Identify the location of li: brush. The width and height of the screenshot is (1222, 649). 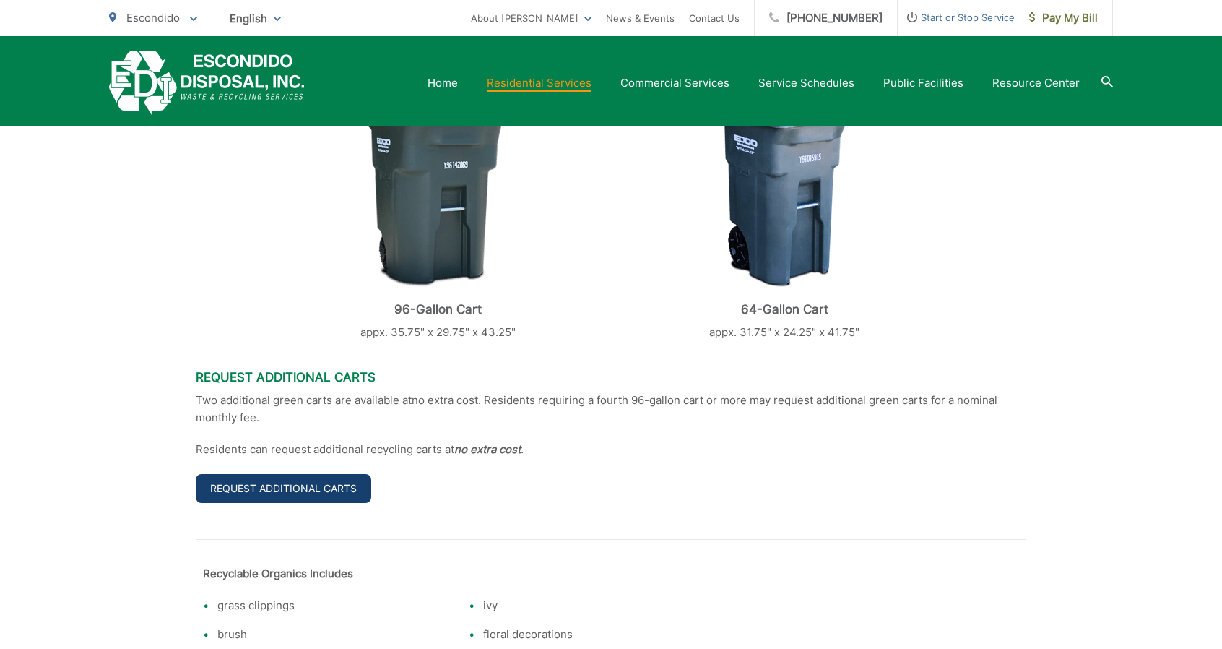
(336, 634).